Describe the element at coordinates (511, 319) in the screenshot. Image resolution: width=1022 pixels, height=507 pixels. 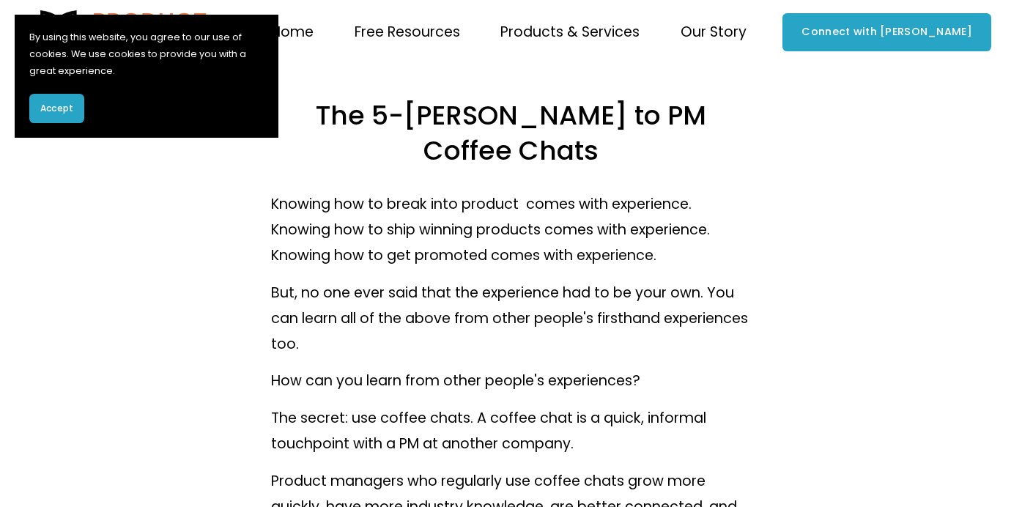
I see `p: But, no one ever said that the experience had to be your own. You can learn all of the above from...` at that location.